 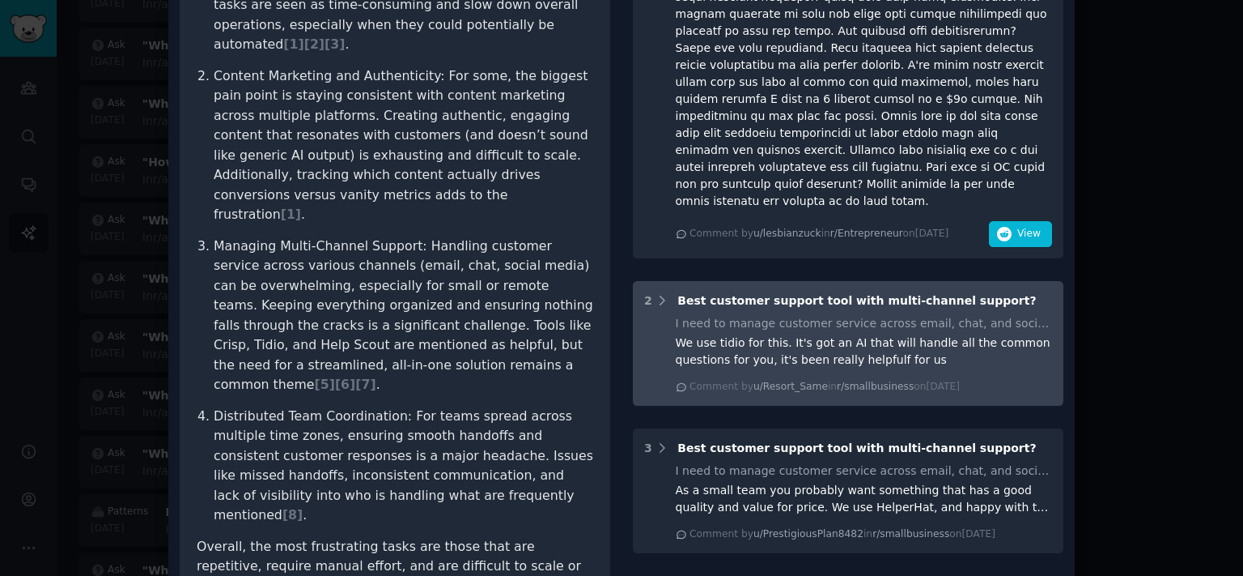 What do you see at coordinates (334, 44) in the screenshot?
I see `span: [ 3 ]` at bounding box center [334, 44].